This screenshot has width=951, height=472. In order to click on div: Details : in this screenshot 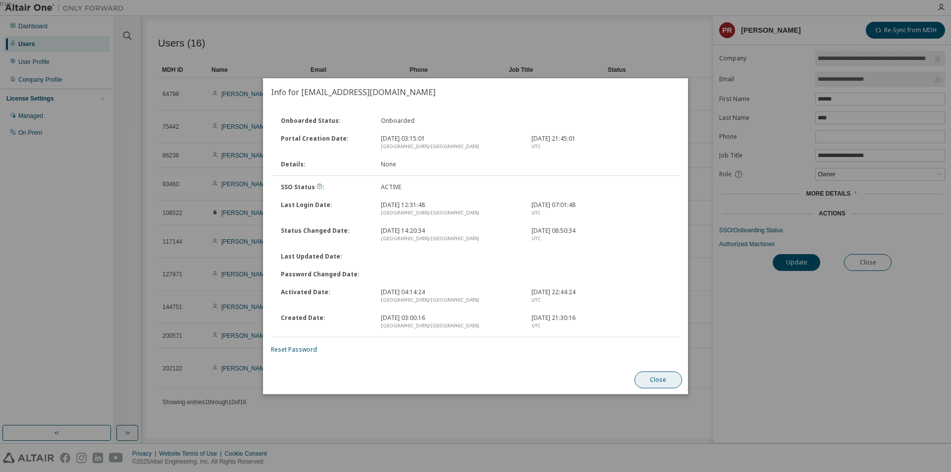, I will do `click(325, 164)`.